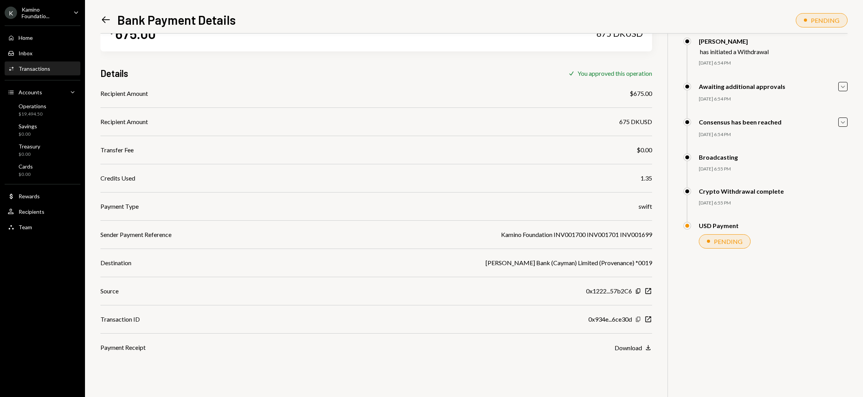  What do you see at coordinates (25, 227) in the screenshot?
I see `div: Team` at bounding box center [25, 227].